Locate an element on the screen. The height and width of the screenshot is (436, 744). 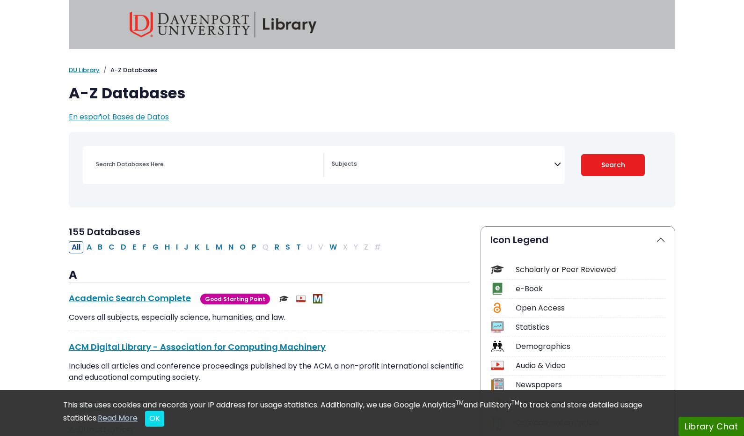
h3: A is located at coordinates (269, 275).